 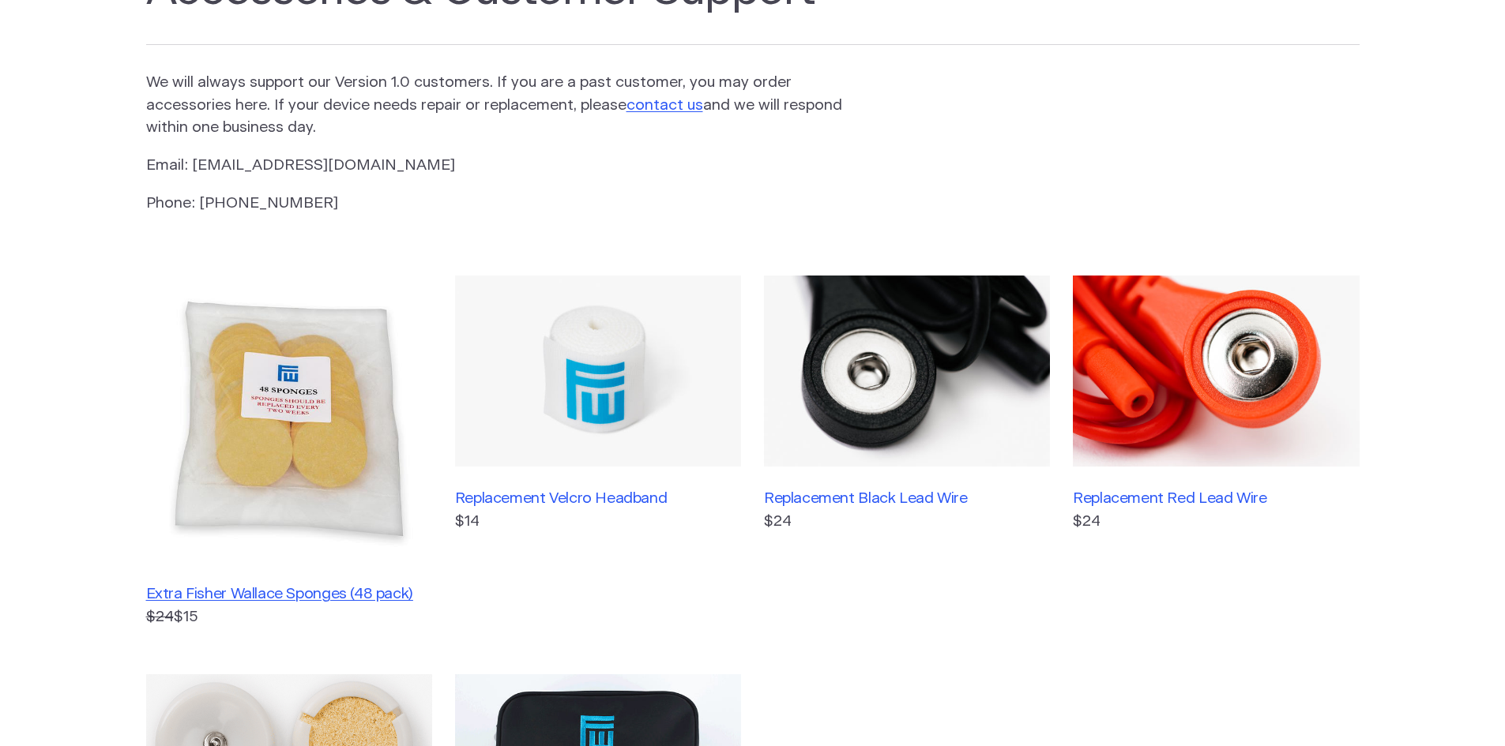 I want to click on p: $14, so click(x=598, y=522).